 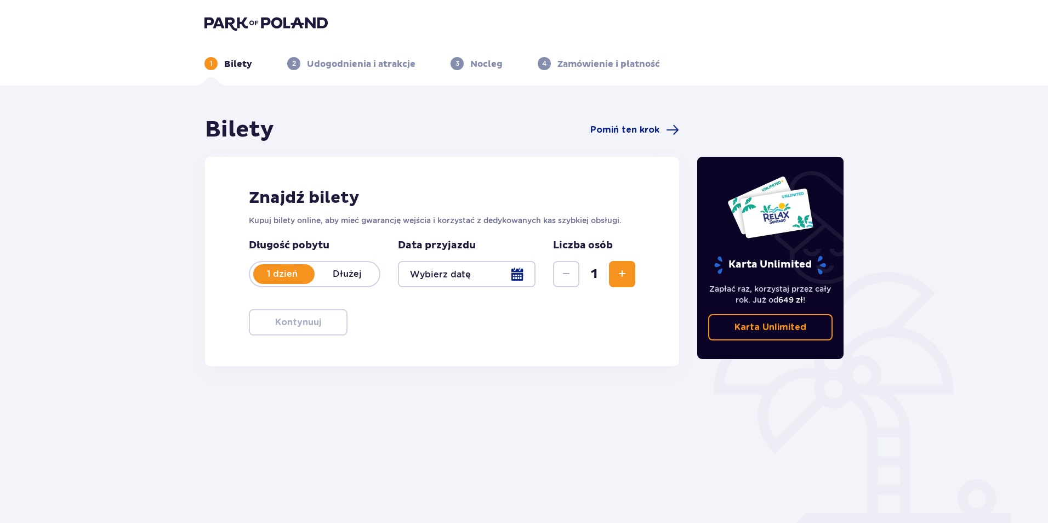 I want to click on img: Dwie karty całoroczne do Suntago z napisem 'UNLIMITED RELAX', na białym tle z tropikalnymi liśćmi..., so click(x=770, y=207).